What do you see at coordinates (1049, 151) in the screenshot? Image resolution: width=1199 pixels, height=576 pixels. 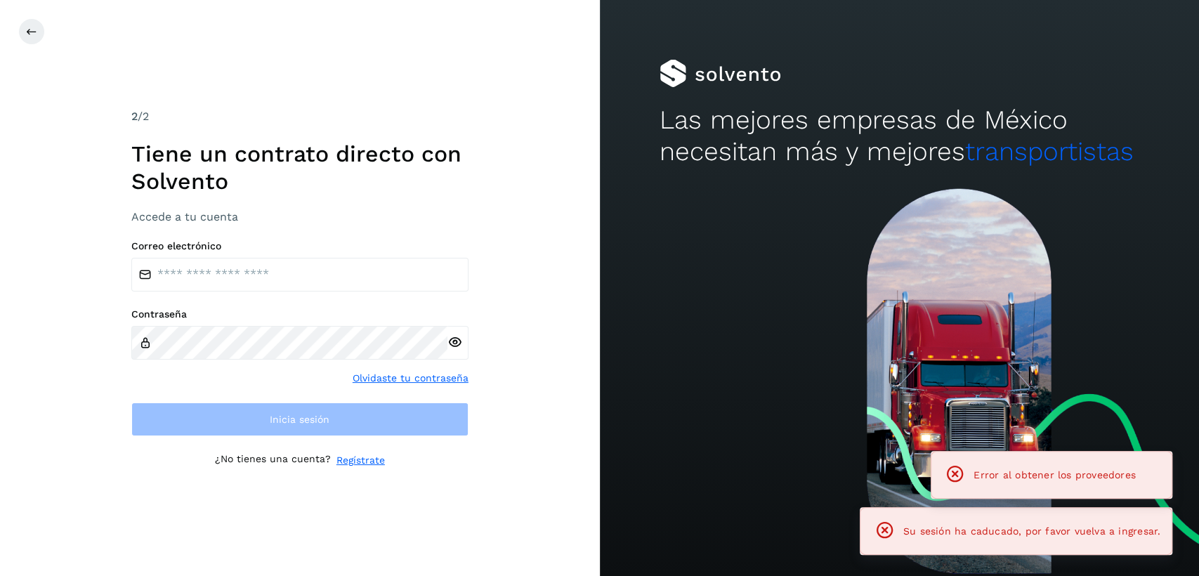 I see `span: transportistas` at bounding box center [1049, 151].